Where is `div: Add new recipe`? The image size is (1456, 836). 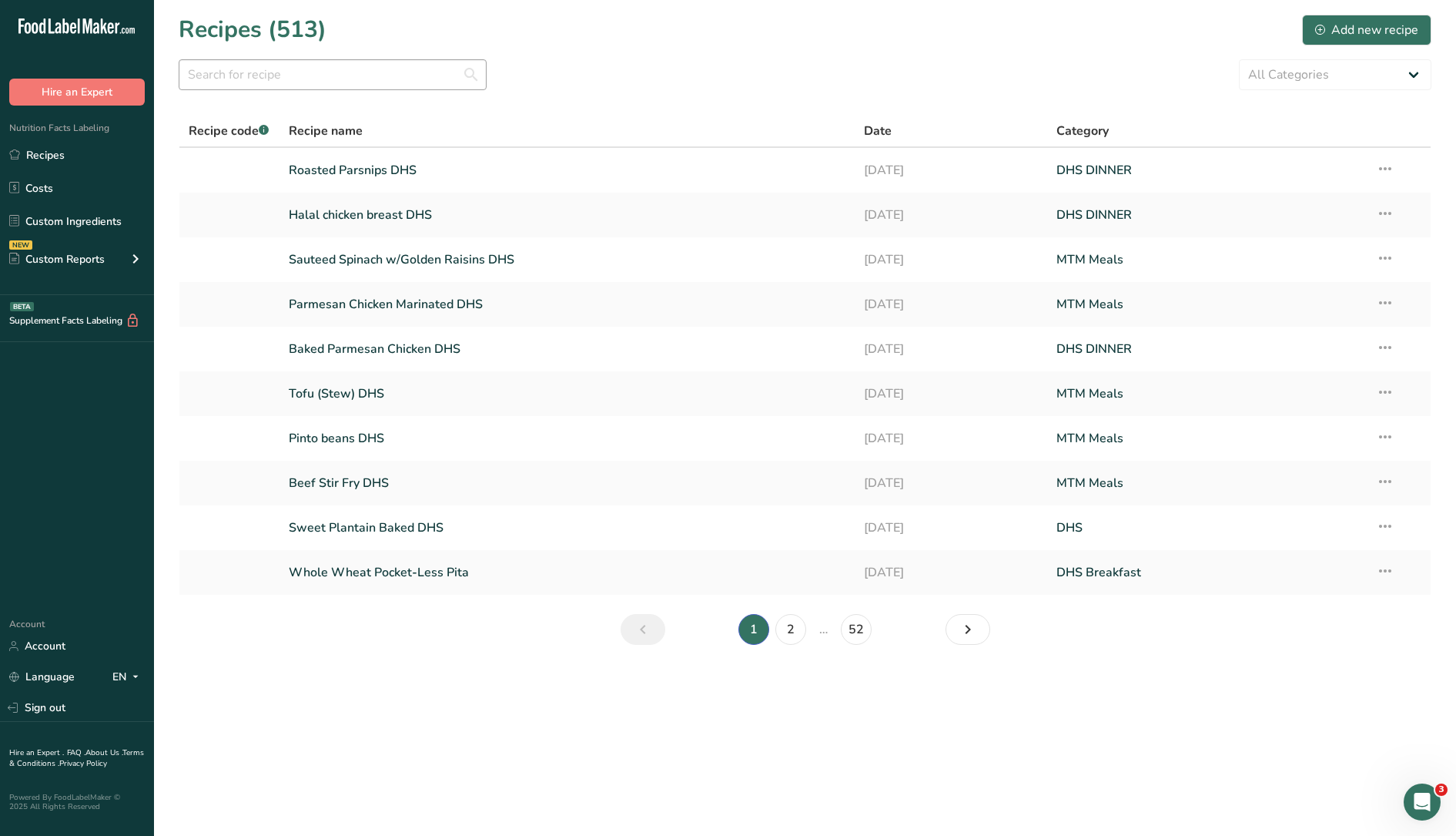 div: Add new recipe is located at coordinates (1367, 30).